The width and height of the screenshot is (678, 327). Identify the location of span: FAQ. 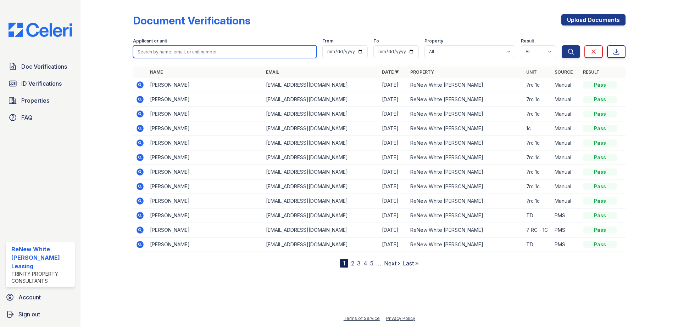
(27, 118).